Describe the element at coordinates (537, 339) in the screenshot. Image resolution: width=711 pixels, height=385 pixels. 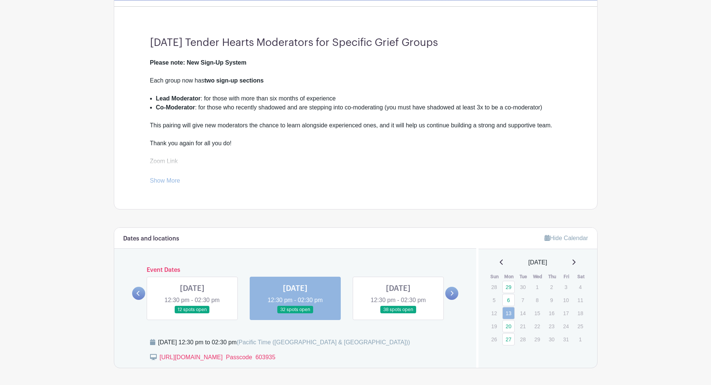
I see `p: 29` at that location.